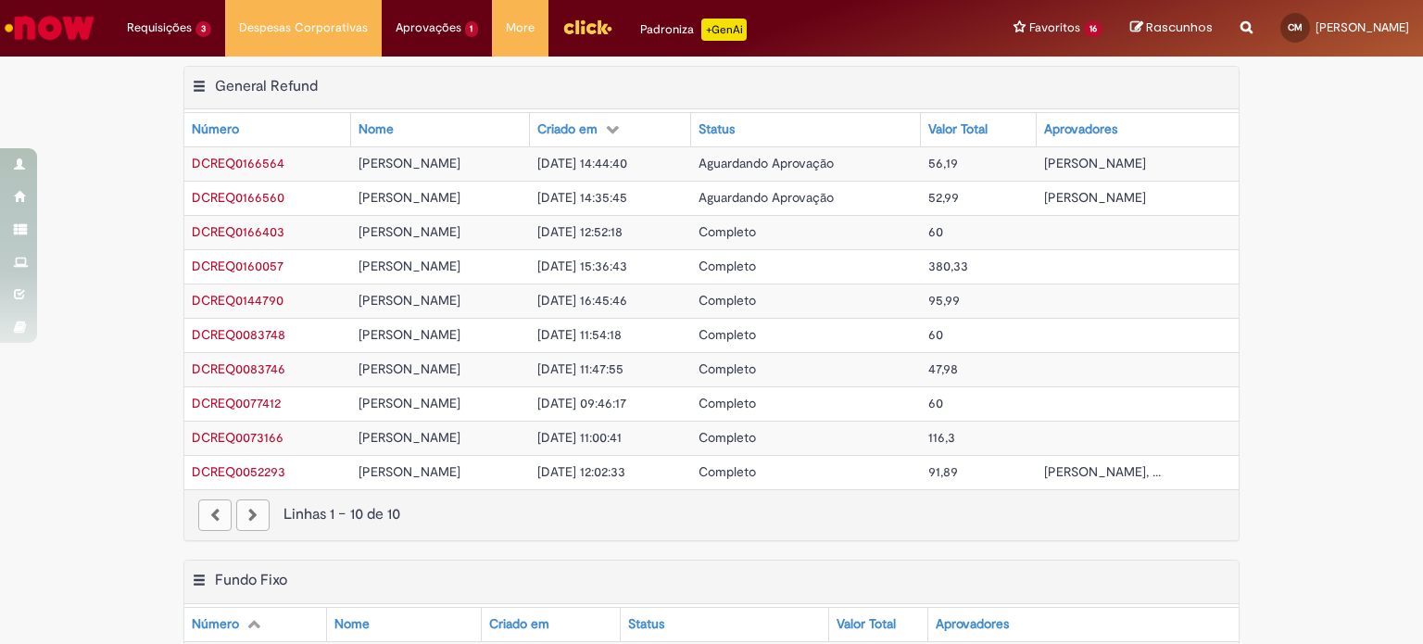 The width and height of the screenshot is (1423, 644). What do you see at coordinates (238, 369) in the screenshot?
I see `a: Abrir Registro: DCREQ0083746` at bounding box center [238, 369].